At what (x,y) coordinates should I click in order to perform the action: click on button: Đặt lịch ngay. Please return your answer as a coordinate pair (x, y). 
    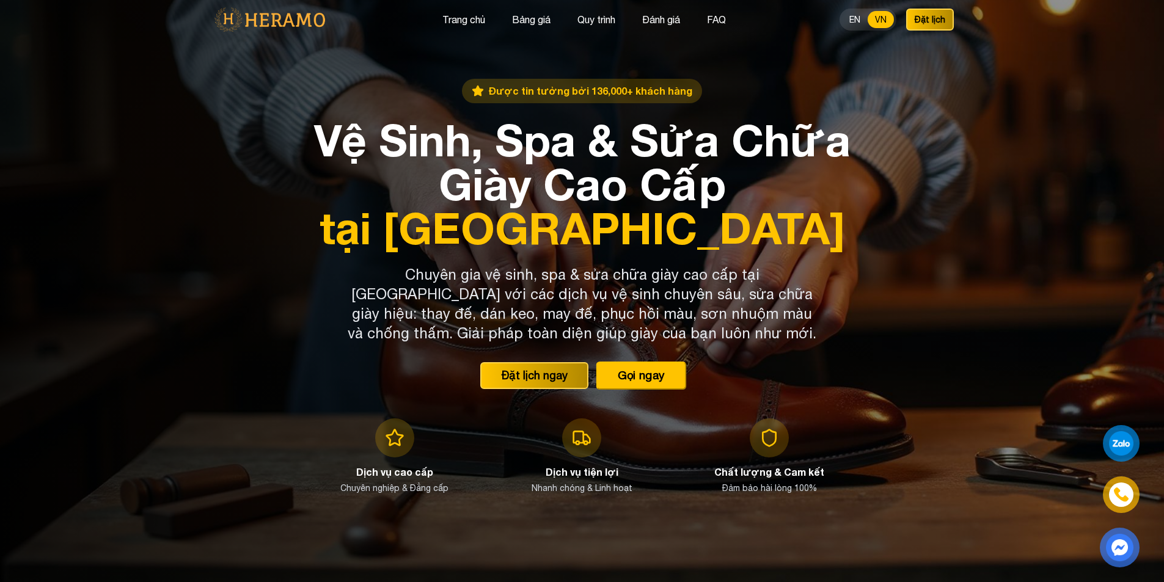
    Looking at the image, I should click on (534, 376).